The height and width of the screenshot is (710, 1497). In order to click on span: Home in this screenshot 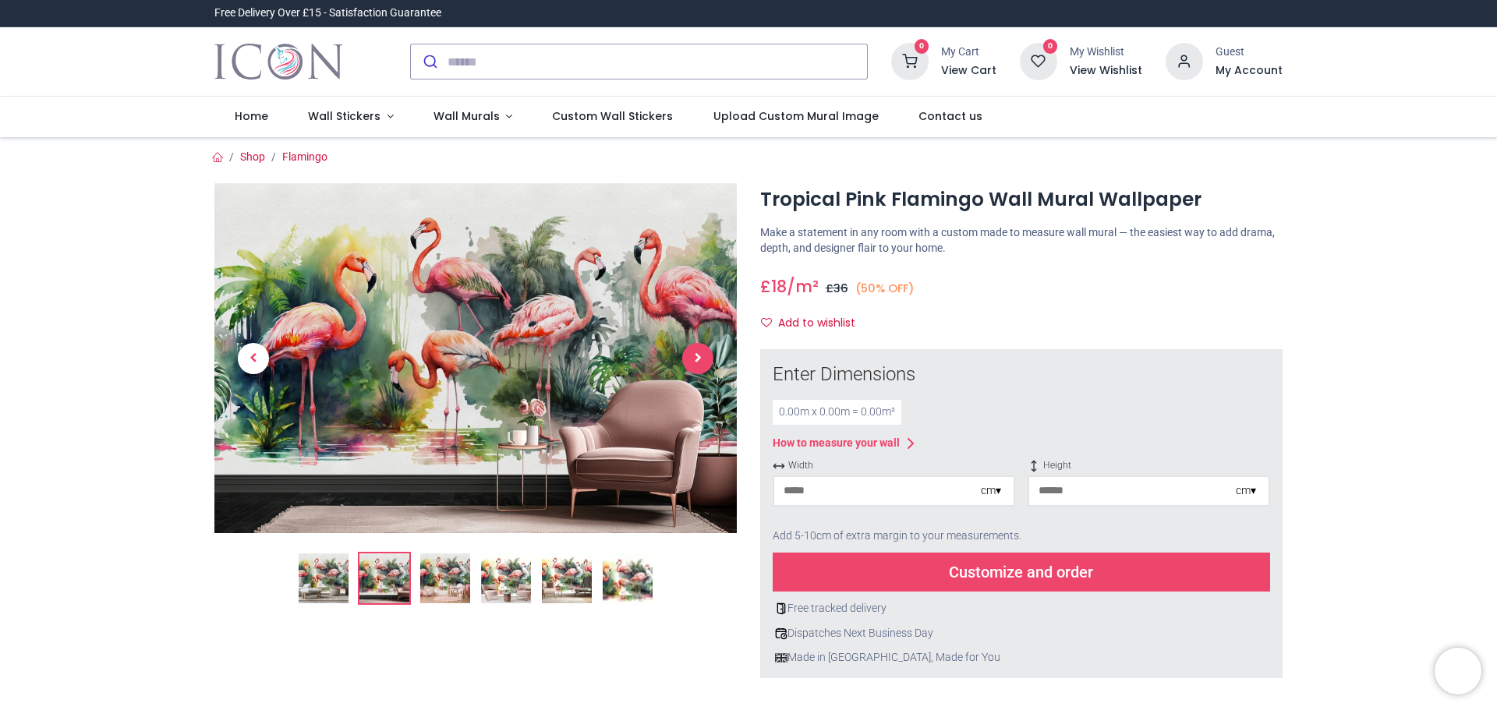, I will do `click(251, 116)`.